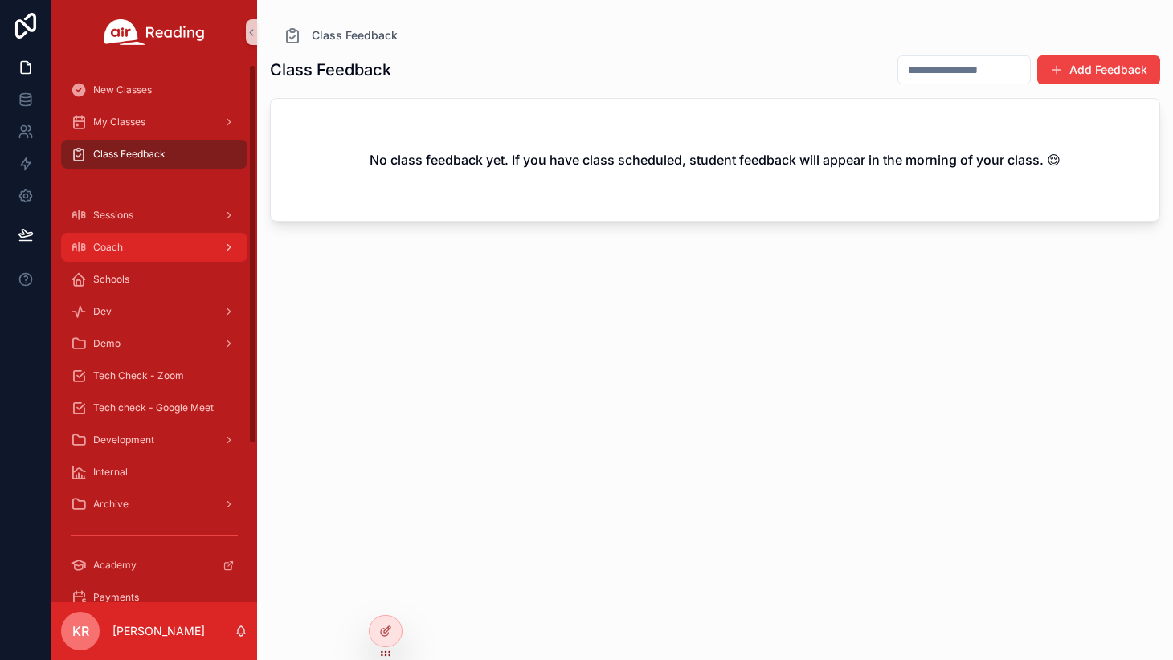 Image resolution: width=1173 pixels, height=660 pixels. Describe the element at coordinates (108, 247) in the screenshot. I see `span: Coach` at that location.